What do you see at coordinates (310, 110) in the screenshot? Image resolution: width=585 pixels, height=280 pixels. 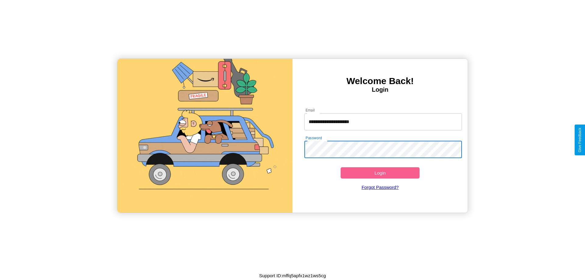 I see `label: Email` at bounding box center [310, 110].